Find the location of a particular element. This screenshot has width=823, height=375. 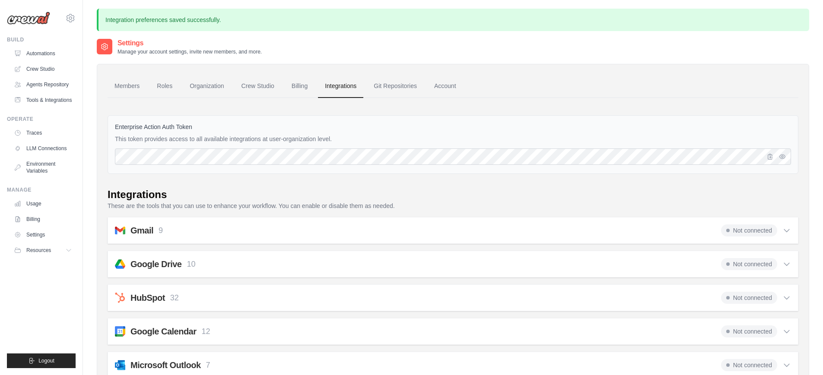

a: LLM Connections is located at coordinates (43, 149).